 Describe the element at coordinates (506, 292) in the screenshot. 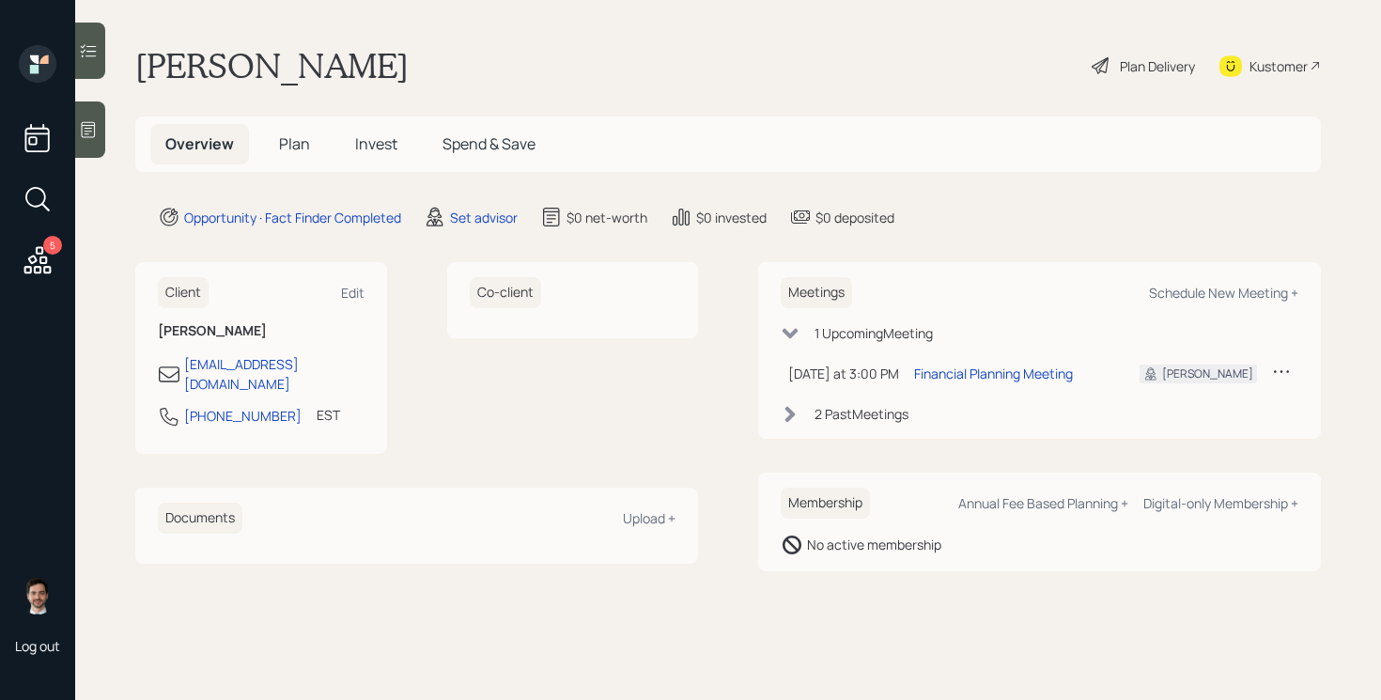

I see `h6: Co-client` at that location.